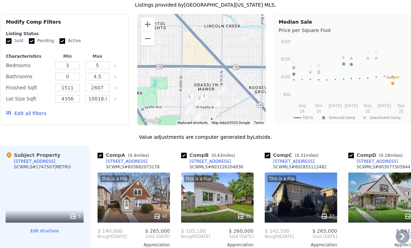  Describe the element at coordinates (294, 68) in the screenshot. I see `text: B` at that location.